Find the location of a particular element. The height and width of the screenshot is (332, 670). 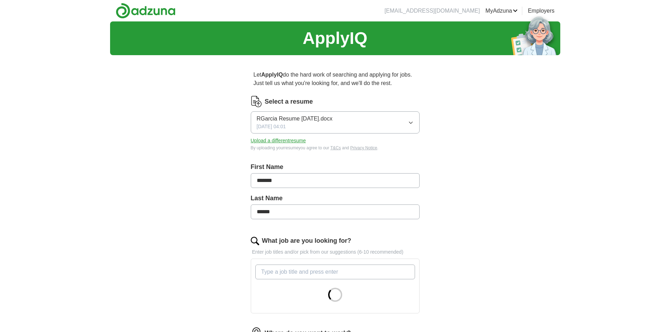

label: First Name is located at coordinates (335, 167).